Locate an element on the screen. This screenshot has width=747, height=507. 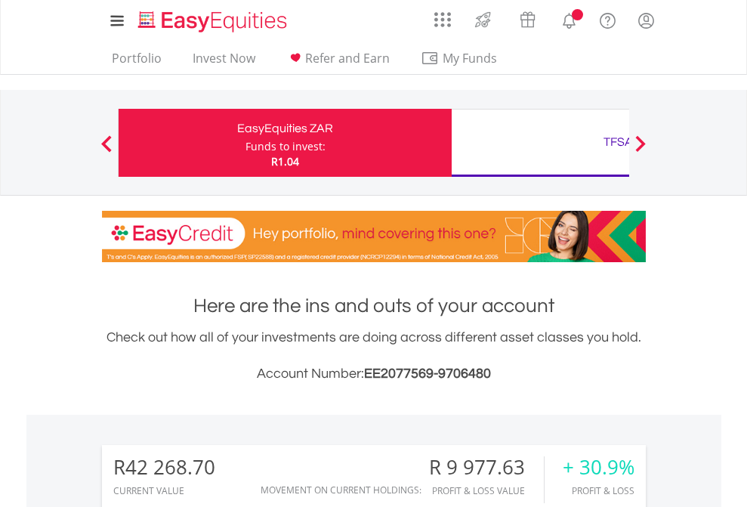
div: Funds to invest: is located at coordinates (286, 147).